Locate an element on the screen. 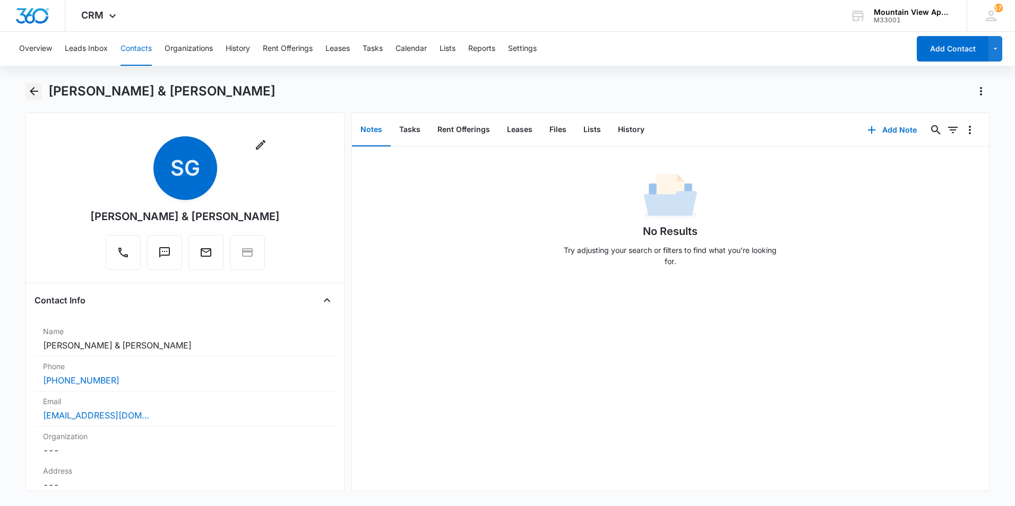 Image resolution: width=1015 pixels, height=506 pixels. button: Email is located at coordinates (206, 253).